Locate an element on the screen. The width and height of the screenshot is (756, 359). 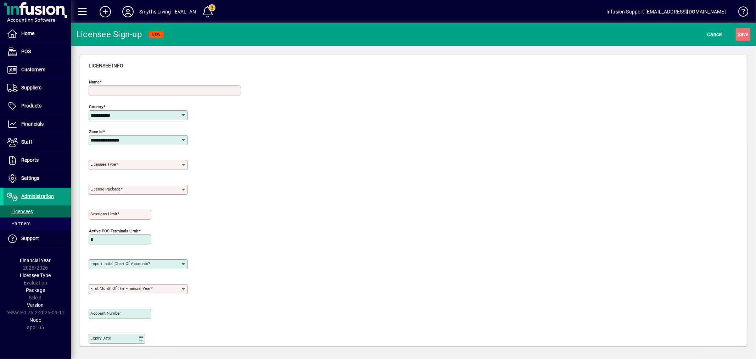
a: POS is located at coordinates (37, 52).